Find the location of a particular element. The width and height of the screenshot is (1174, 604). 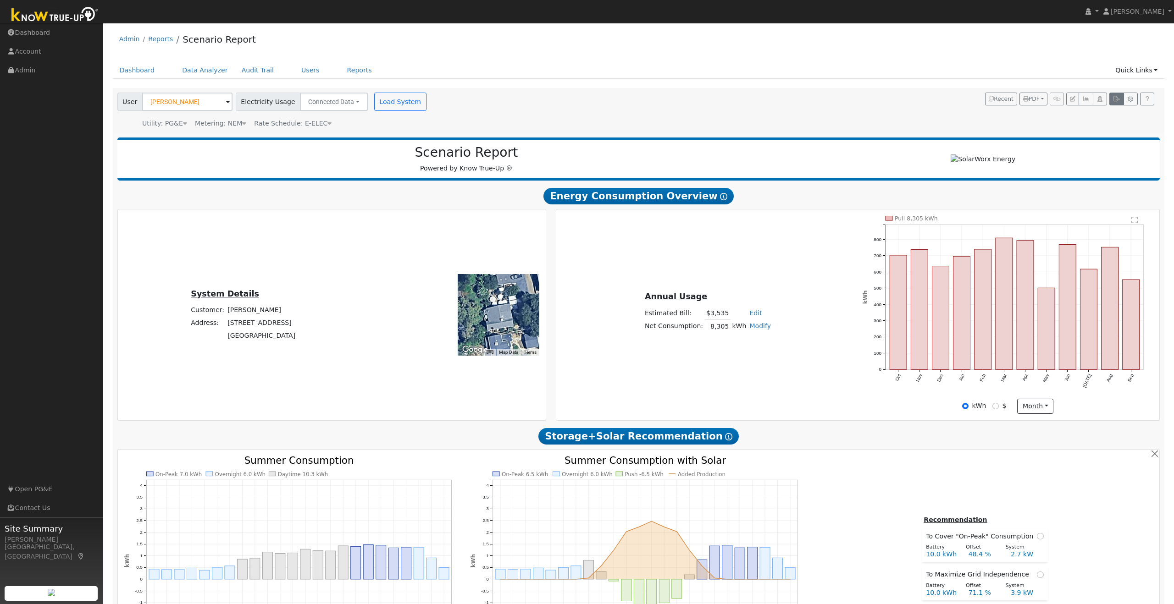

a: Quick Links is located at coordinates (1136, 70).